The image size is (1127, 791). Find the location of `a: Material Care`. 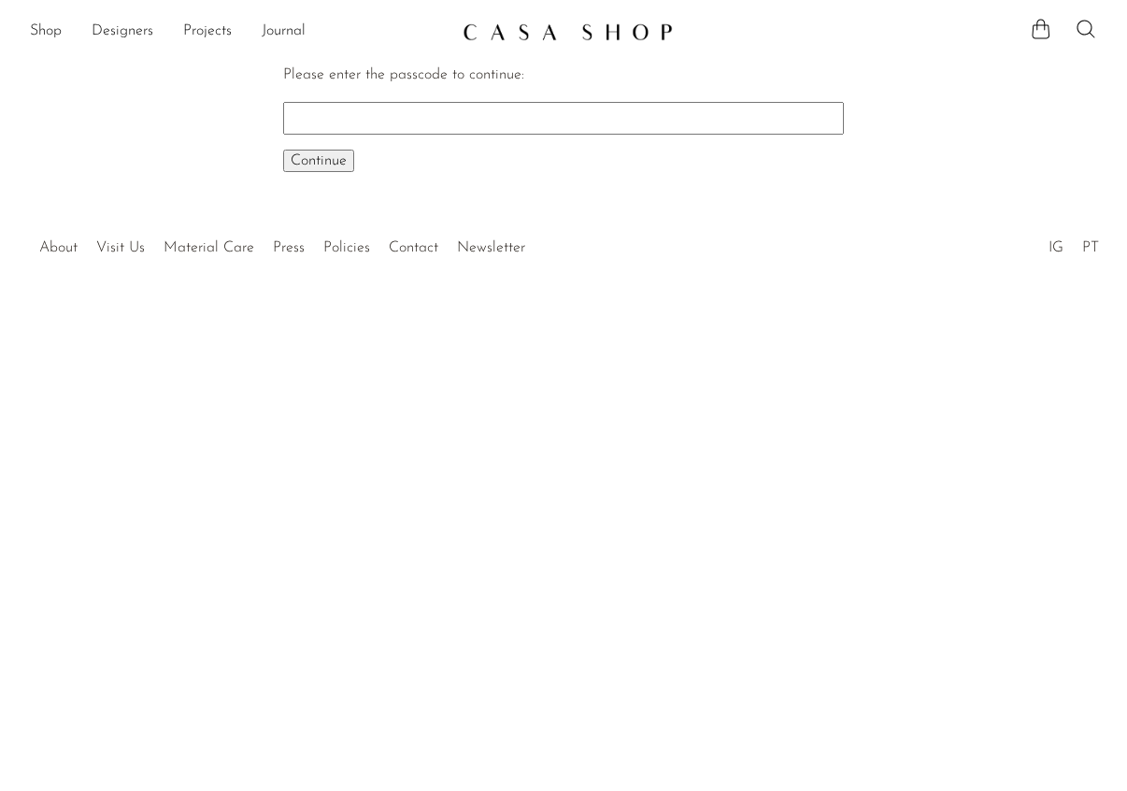

a: Material Care is located at coordinates (208, 248).